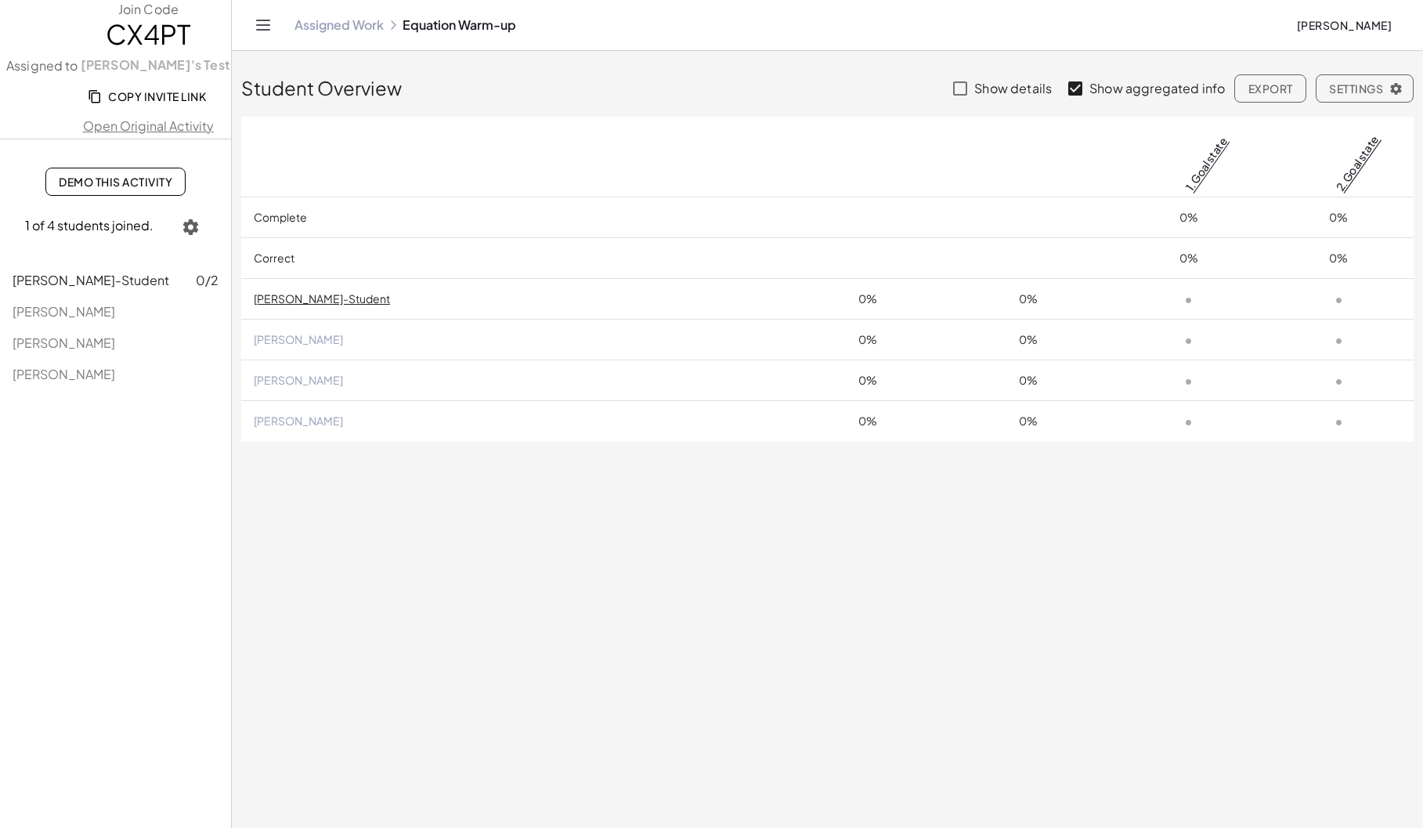  What do you see at coordinates (89, 225) in the screenshot?
I see `span: 1 of 4 students joined.` at bounding box center [89, 225].